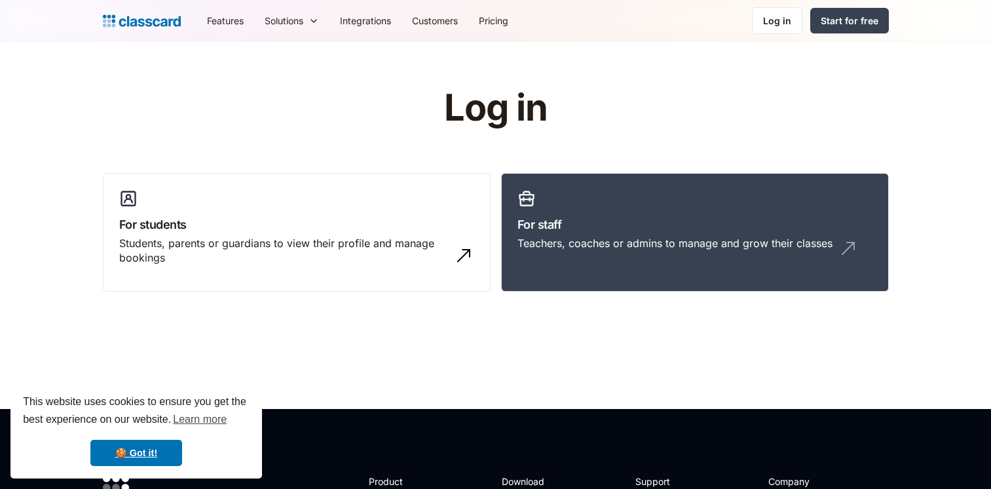  What do you see at coordinates (200, 419) in the screenshot?
I see `a: learn more about cookies` at bounding box center [200, 419].